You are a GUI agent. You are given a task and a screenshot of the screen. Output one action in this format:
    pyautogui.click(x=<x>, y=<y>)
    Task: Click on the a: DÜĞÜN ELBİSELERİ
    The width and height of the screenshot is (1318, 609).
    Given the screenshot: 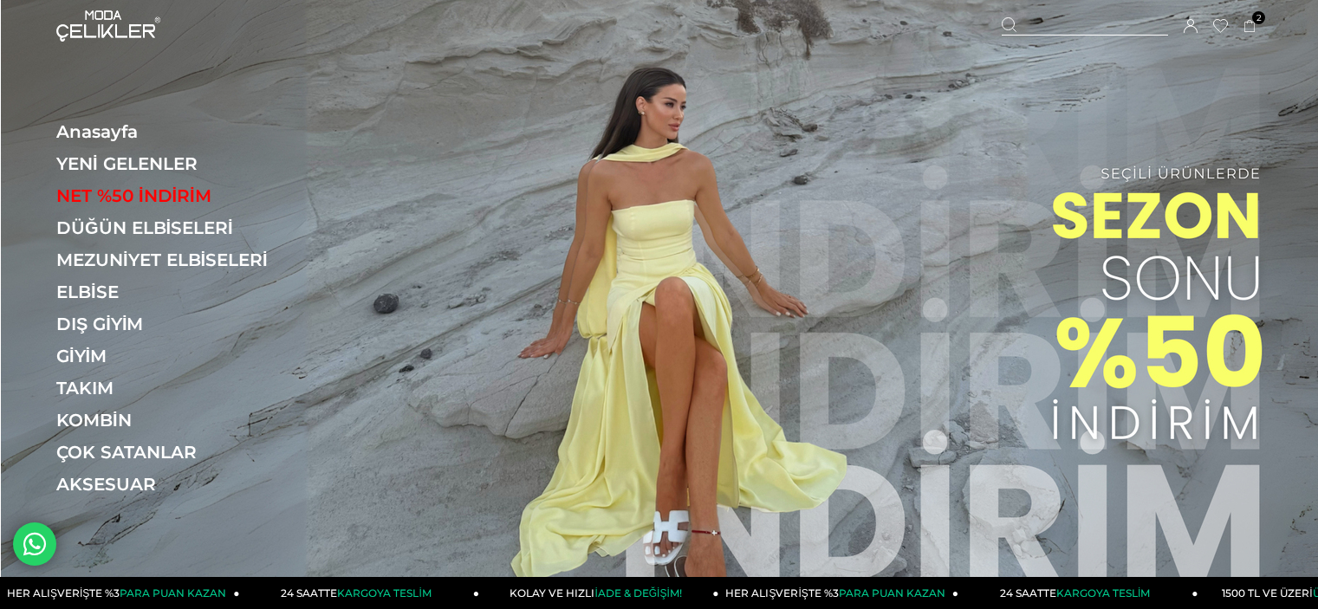 What is the action you would take?
    pyautogui.click(x=175, y=228)
    